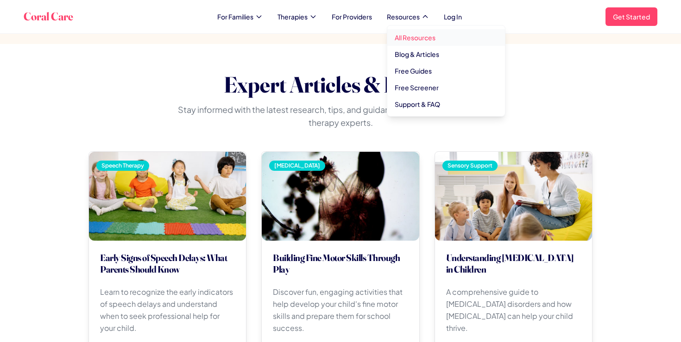  Describe the element at coordinates (446, 54) in the screenshot. I see `a: Blog & Articles` at that location.